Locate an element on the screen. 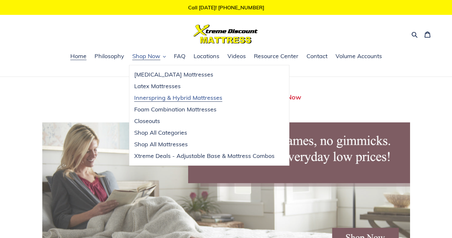 The image size is (452, 238). a: Contact is located at coordinates (317, 57).